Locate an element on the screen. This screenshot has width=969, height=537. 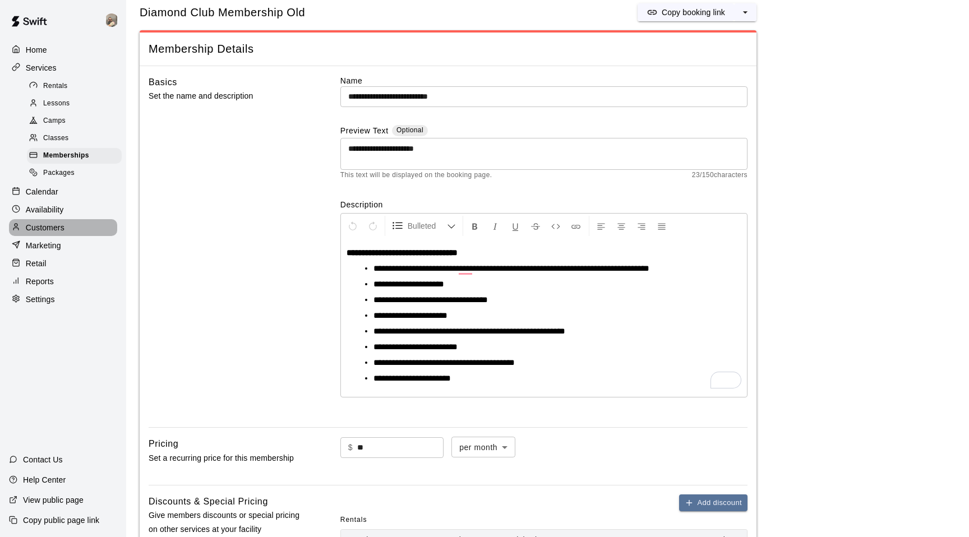
a: Lessons is located at coordinates (76, 103).